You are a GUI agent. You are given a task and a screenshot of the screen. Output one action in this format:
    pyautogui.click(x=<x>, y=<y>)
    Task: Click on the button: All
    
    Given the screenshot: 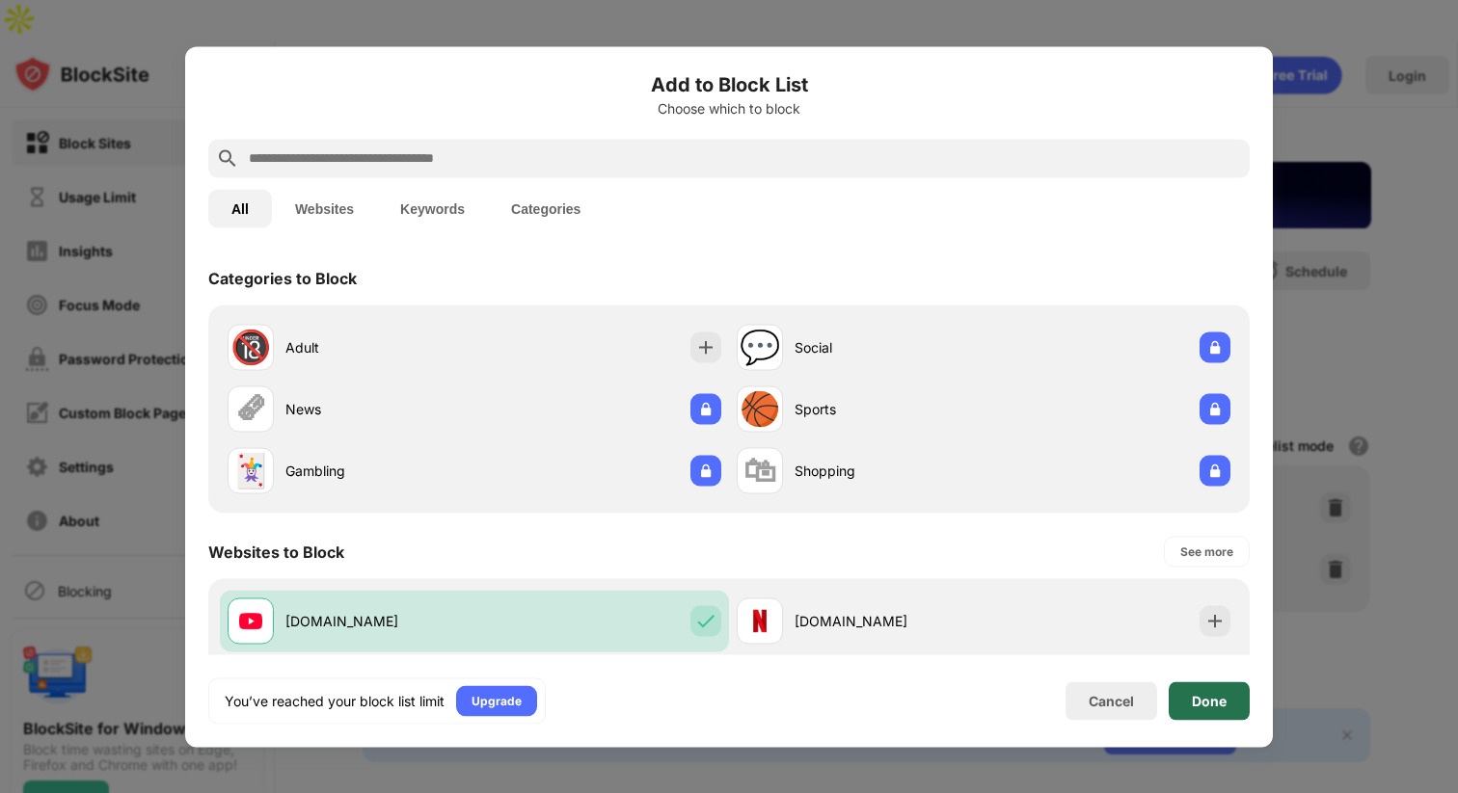 What is the action you would take?
    pyautogui.click(x=240, y=208)
    